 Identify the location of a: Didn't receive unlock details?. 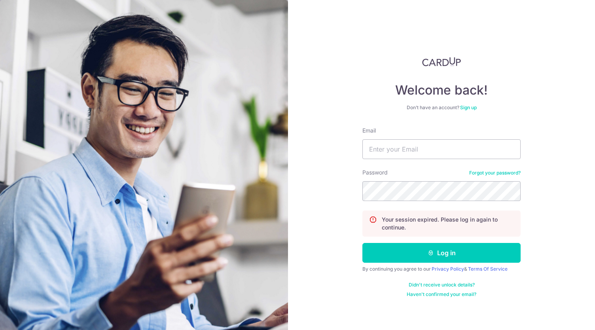
(441, 285).